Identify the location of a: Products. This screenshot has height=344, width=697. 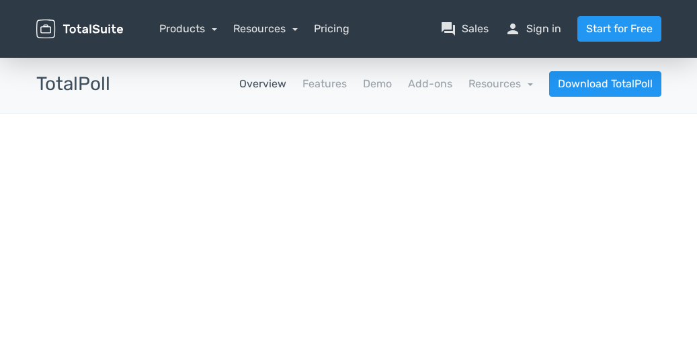
(188, 28).